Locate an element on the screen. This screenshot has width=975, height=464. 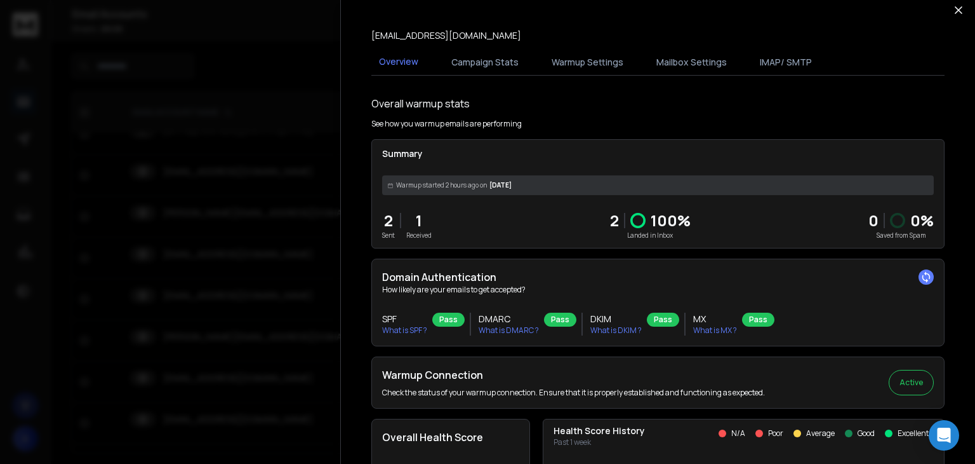
span: Warmup started 2 hours ago on is located at coordinates (441, 185).